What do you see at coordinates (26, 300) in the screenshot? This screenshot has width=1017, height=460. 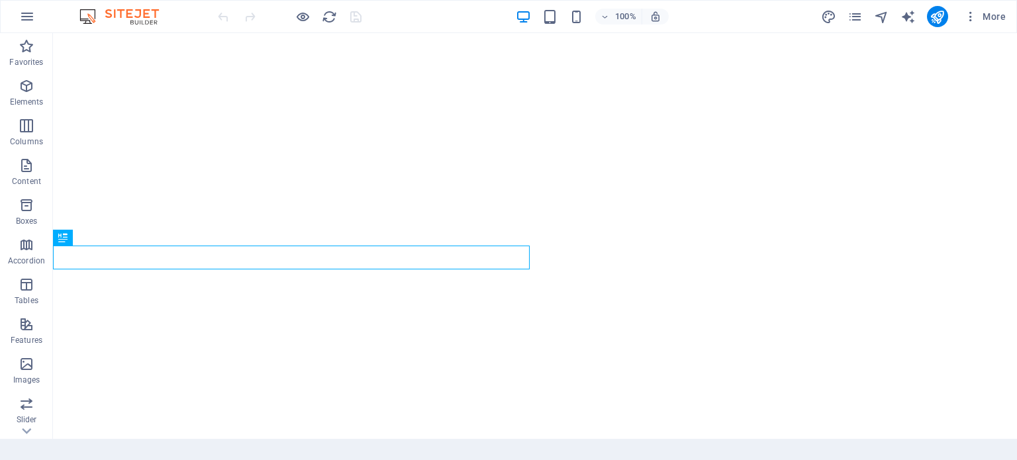 I see `p: Tables` at bounding box center [26, 300].